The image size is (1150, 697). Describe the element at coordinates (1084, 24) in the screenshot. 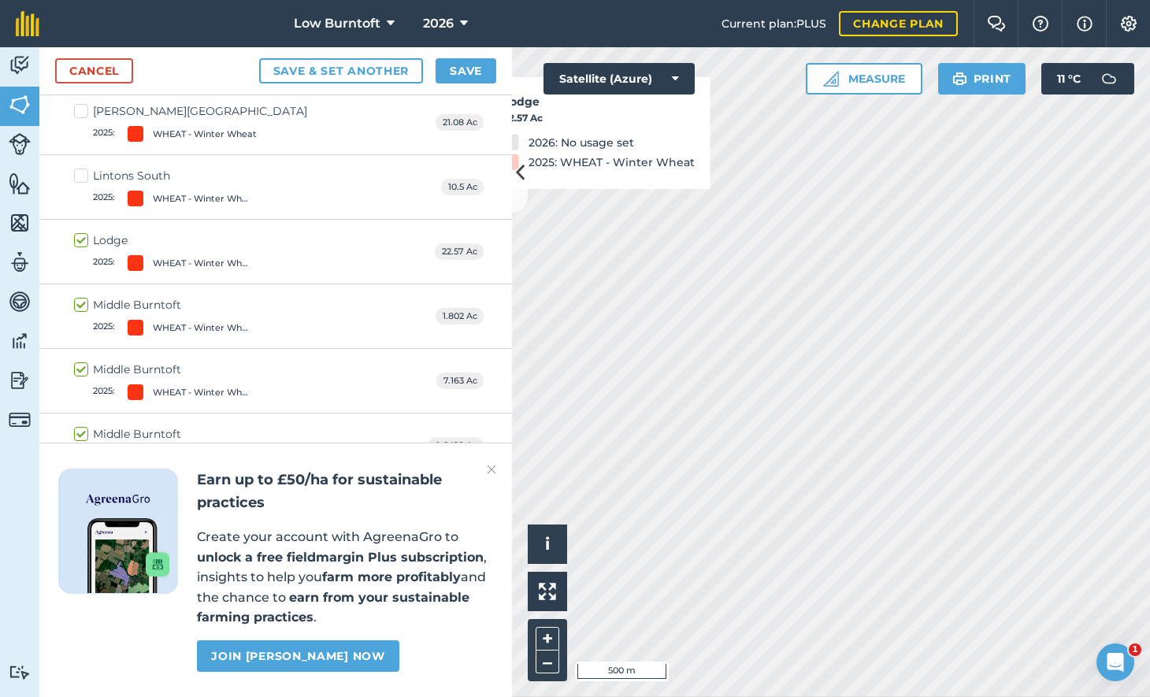

I see `img: svg+xml;base64,PHN2ZyB4bWxucz0iaHR0cDovL3d3dy53My5vcmcvMjAwMC9zdmciIHdpZHRoPSIxNyIgaGVpZ2h0PSIxNy...` at that location.